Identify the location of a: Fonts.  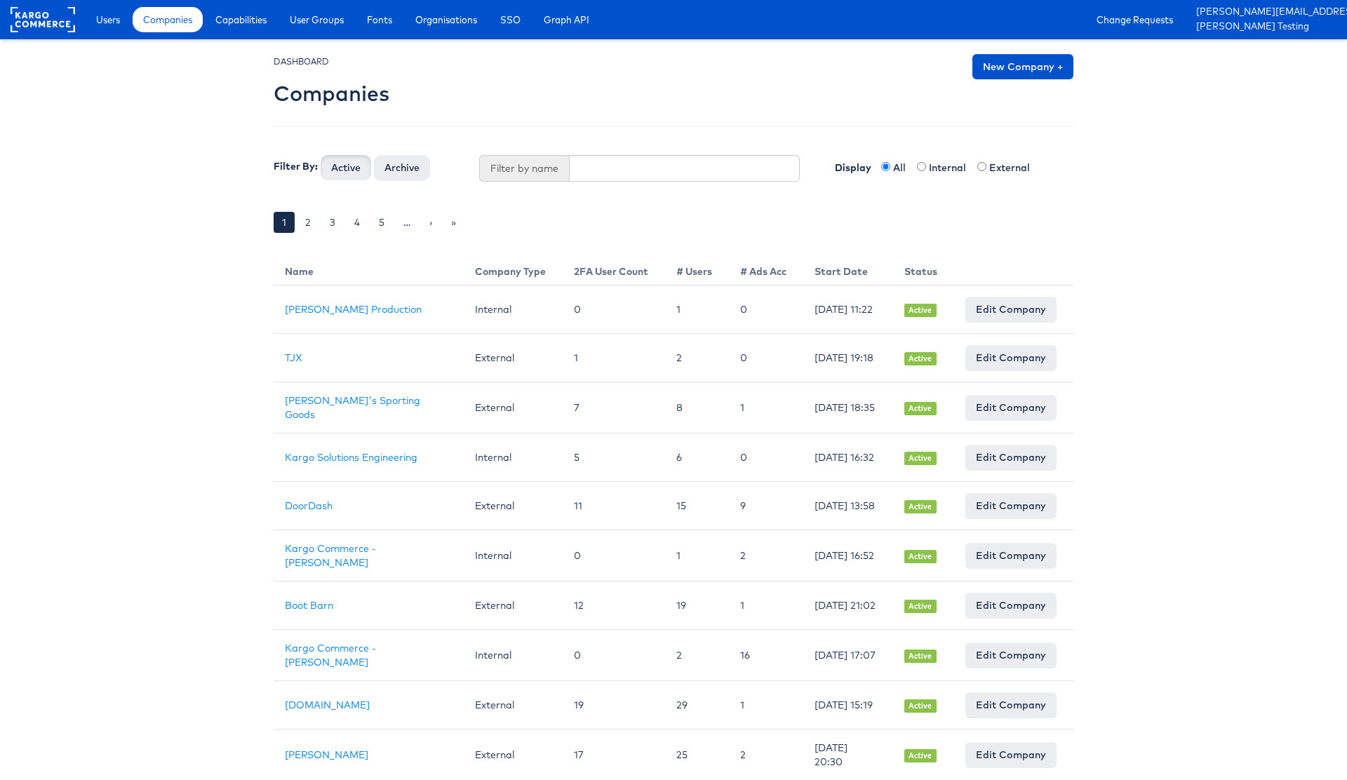
(380, 20).